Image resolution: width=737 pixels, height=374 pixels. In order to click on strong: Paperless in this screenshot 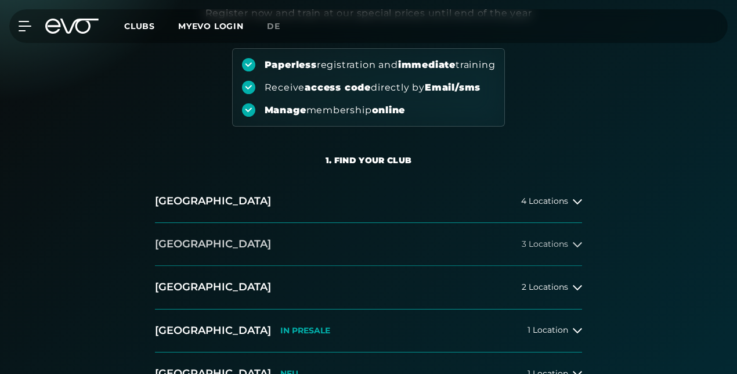, I will do `click(291, 64)`.